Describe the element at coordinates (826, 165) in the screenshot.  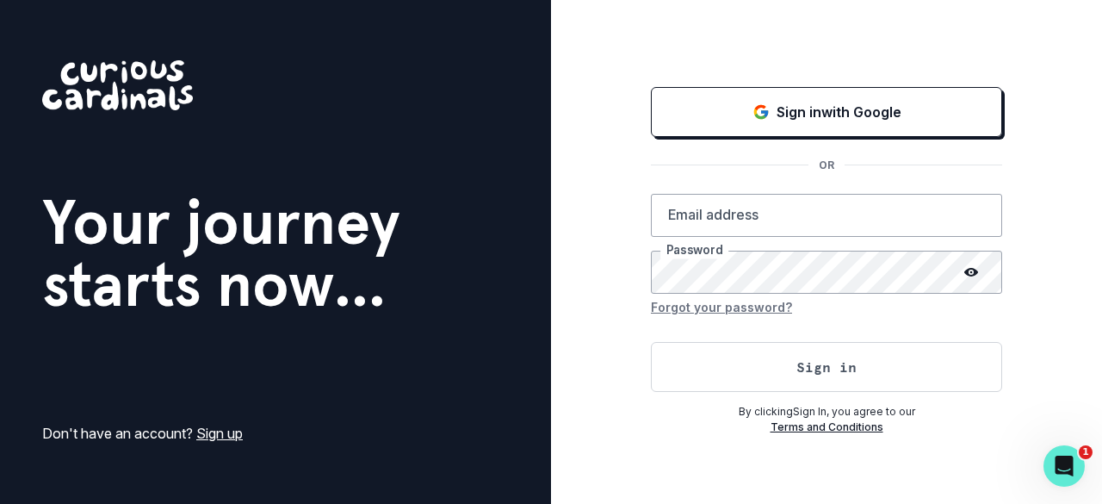
I see `p: OR` at that location.